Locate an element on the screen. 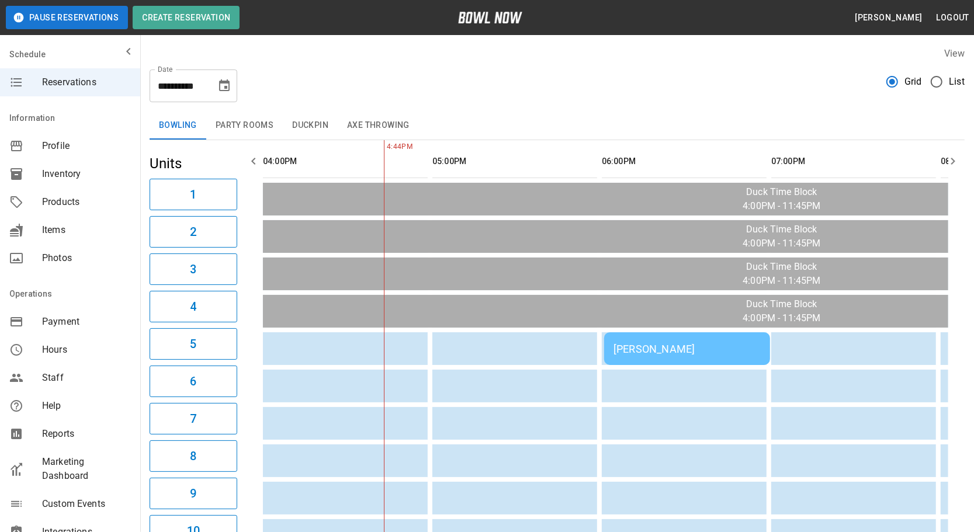 The width and height of the screenshot is (974, 532). span: List is located at coordinates (956, 82).